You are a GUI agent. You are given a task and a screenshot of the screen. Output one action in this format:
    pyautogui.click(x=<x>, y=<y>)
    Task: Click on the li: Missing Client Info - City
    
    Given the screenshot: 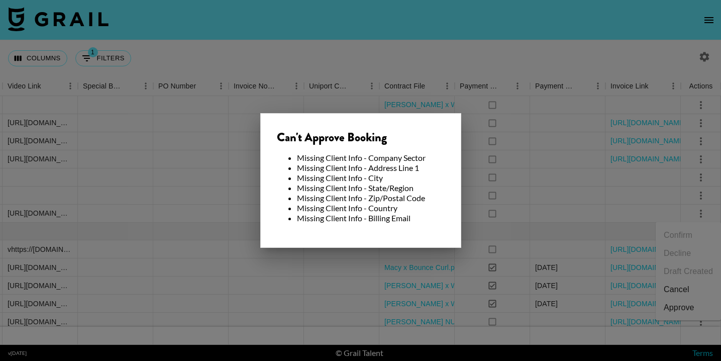 What is the action you would take?
    pyautogui.click(x=371, y=178)
    